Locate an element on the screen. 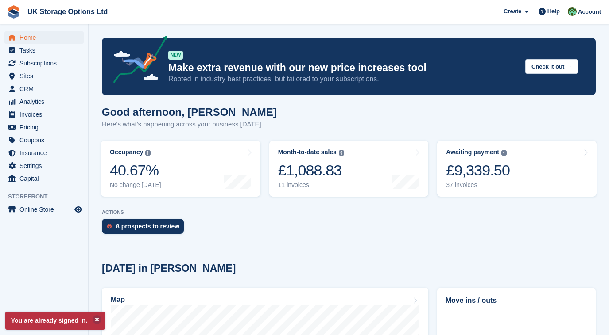  span: Sites is located at coordinates (46, 76).